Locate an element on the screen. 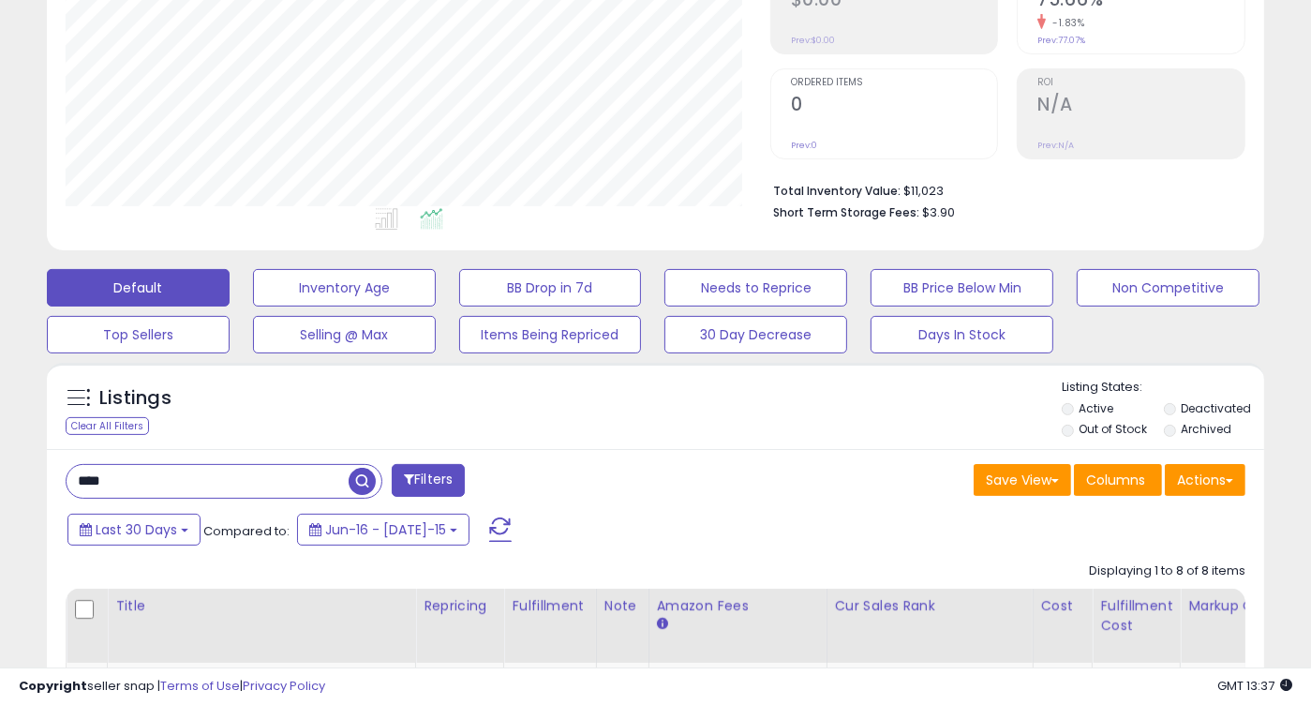 This screenshot has width=1311, height=705. label: Active is located at coordinates (1097, 408).